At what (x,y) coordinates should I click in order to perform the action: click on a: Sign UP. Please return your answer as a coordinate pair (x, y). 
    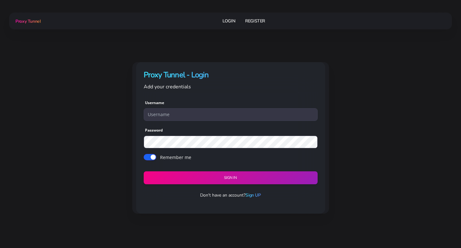
    Looking at the image, I should click on (253, 195).